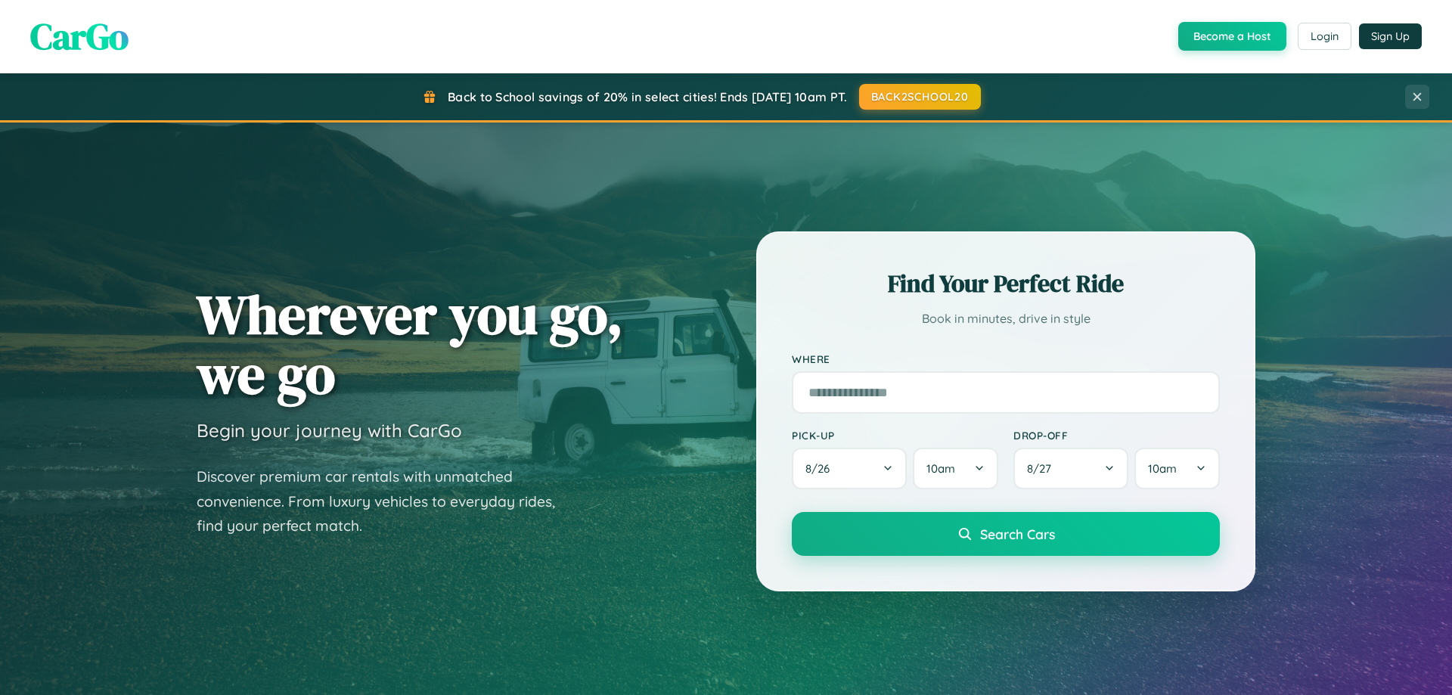  What do you see at coordinates (1017, 534) in the screenshot?
I see `span: Search Cars` at bounding box center [1017, 534].